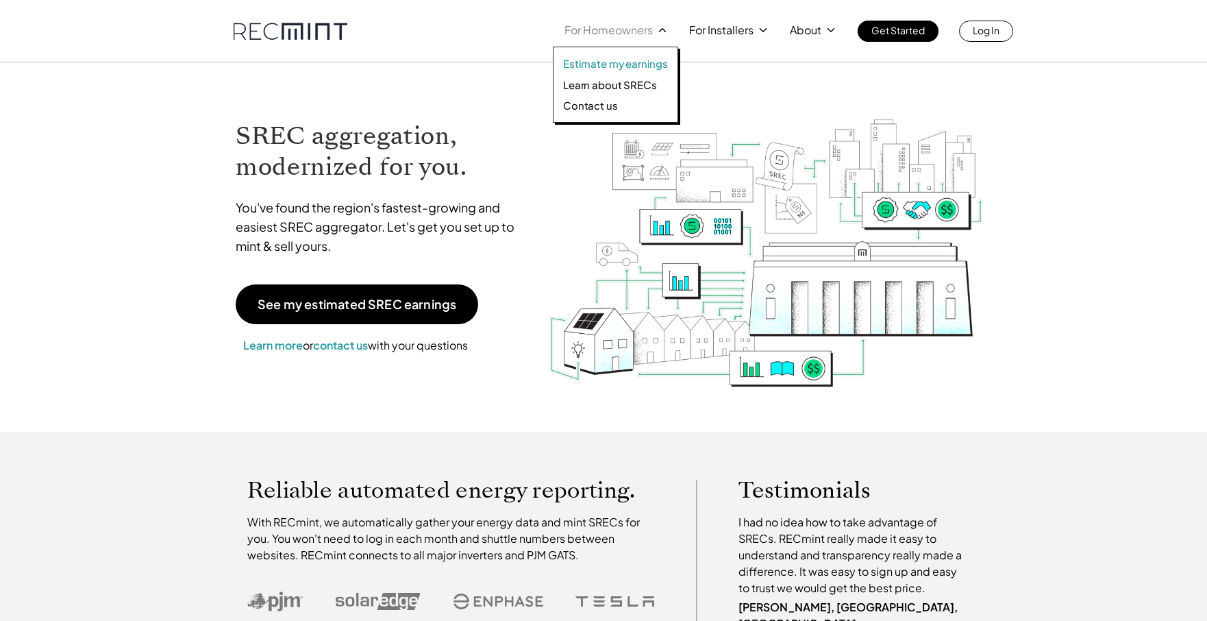  What do you see at coordinates (898, 30) in the screenshot?
I see `p: Get Started` at bounding box center [898, 30].